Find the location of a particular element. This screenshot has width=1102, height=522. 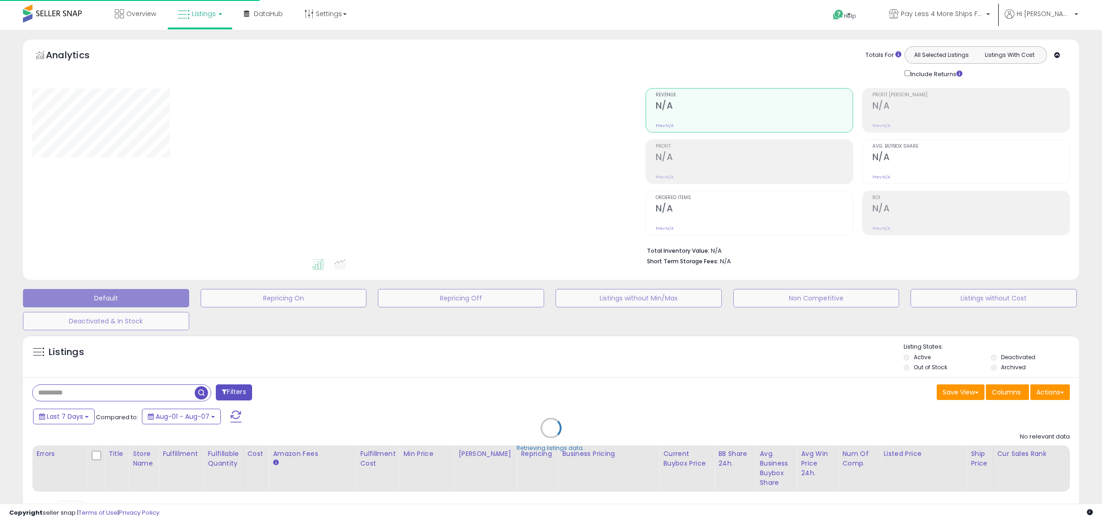

button: Default is located at coordinates (106, 298).